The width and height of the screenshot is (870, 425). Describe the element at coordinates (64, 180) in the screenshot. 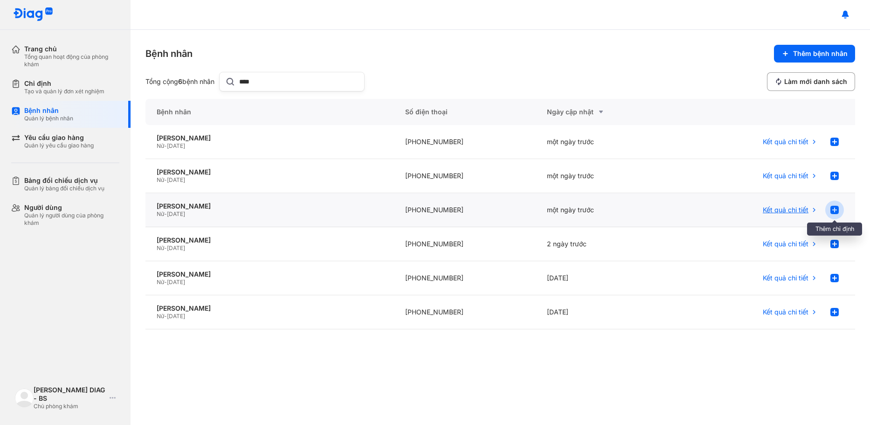

I see `div: Bảng đối chiếu dịch vụ` at that location.